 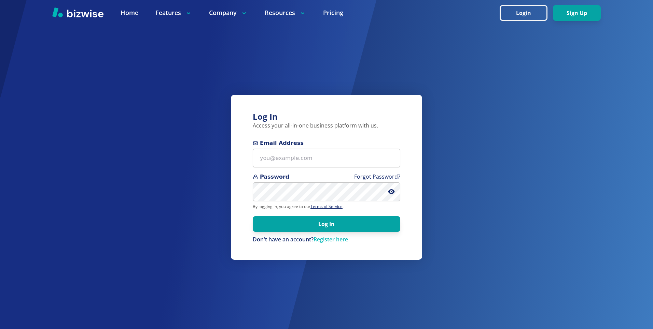 I want to click on p: Don't have an account?, so click(x=326, y=240).